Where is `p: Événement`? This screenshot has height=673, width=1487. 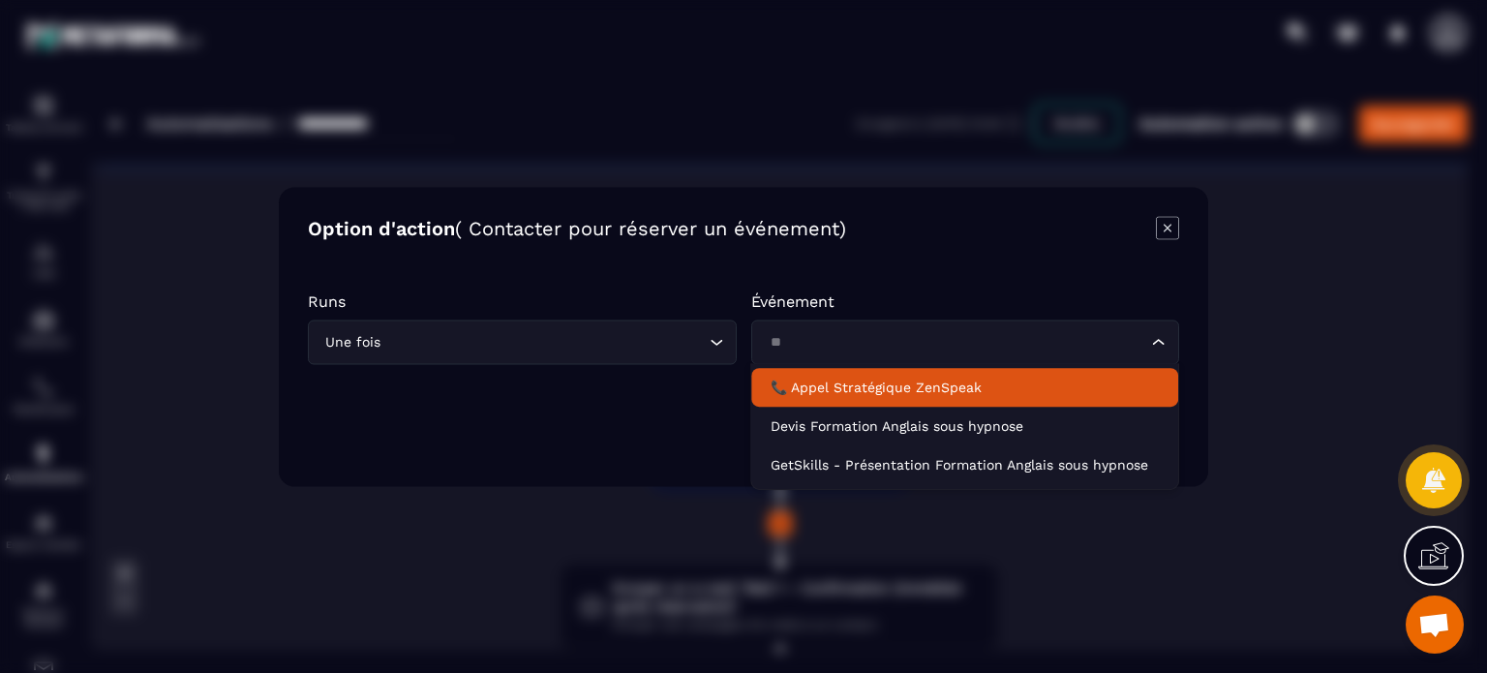
p: Événement is located at coordinates (965, 300).